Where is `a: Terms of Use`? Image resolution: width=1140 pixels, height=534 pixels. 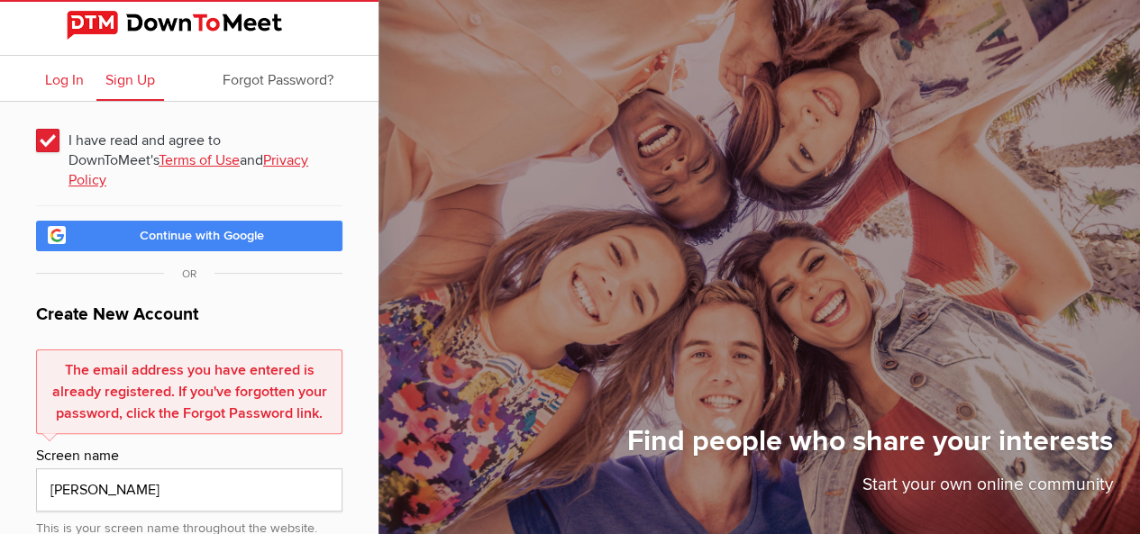
a: Terms of Use is located at coordinates (199, 160).